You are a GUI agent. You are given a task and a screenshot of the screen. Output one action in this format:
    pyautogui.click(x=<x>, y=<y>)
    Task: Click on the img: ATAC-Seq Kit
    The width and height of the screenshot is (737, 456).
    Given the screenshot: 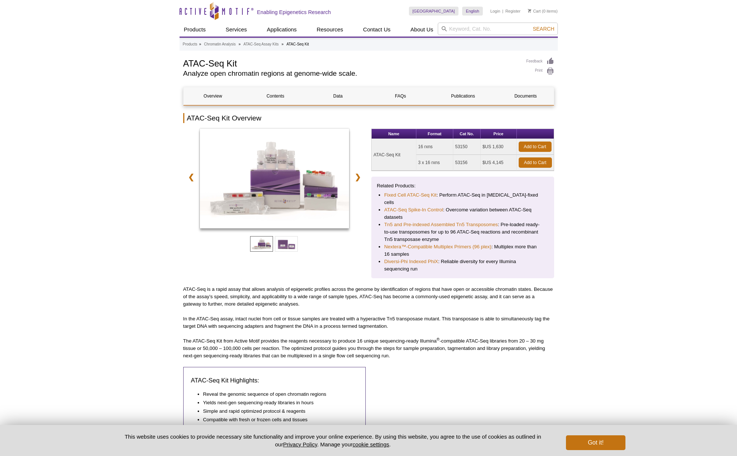 What is the action you would take?
    pyautogui.click(x=274, y=178)
    